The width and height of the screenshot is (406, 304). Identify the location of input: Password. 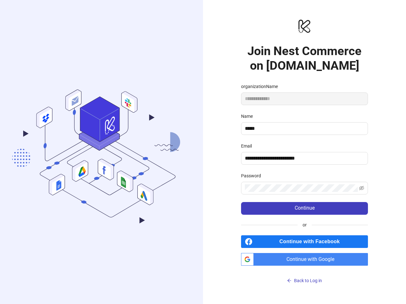
(301, 188).